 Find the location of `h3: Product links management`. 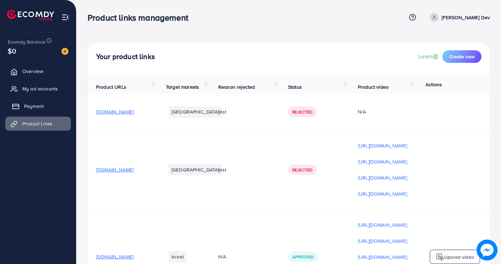

h3: Product links management is located at coordinates (141, 17).